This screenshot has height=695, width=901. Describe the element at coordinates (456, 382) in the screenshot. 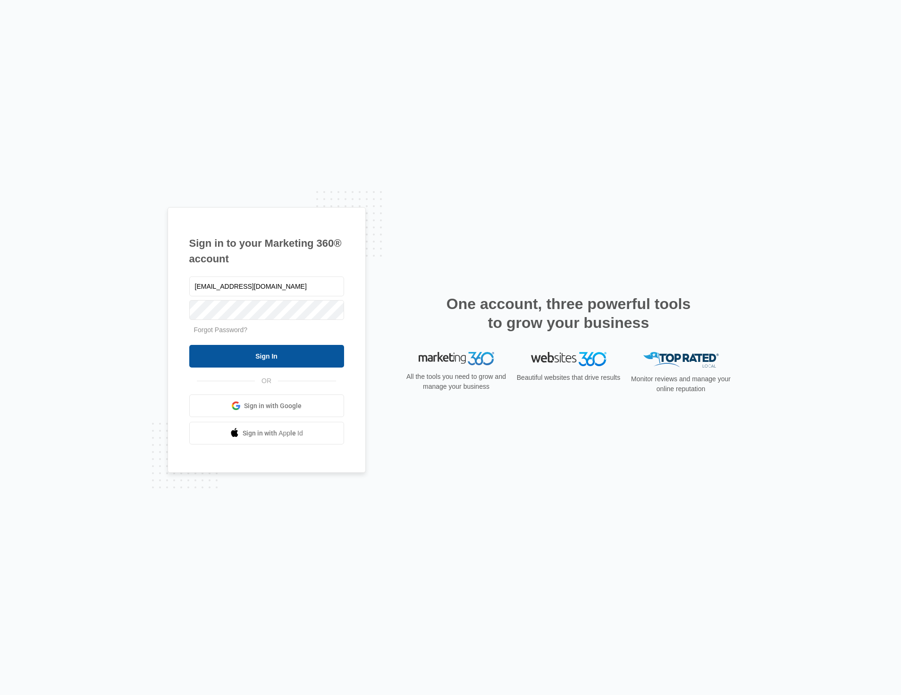

I see `p: All the tools you need to grow and manage your business` at that location.